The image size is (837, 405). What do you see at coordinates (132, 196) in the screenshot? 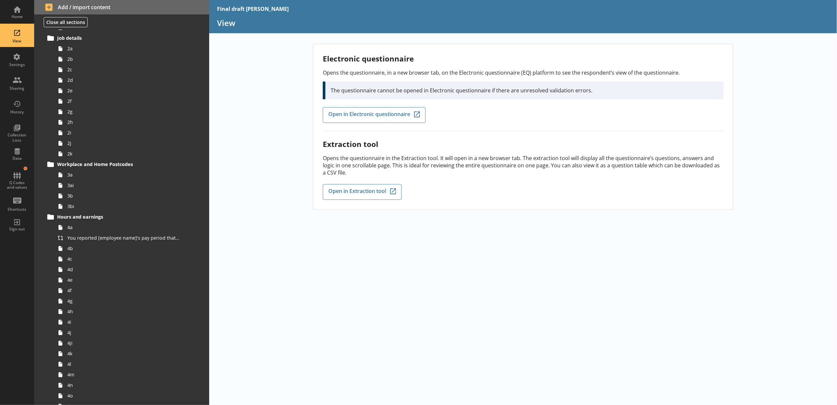
I see `a: 3b` at bounding box center [132, 196].